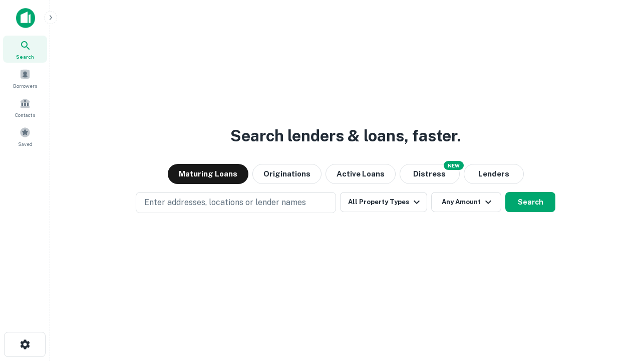 Image resolution: width=641 pixels, height=361 pixels. What do you see at coordinates (25, 107) in the screenshot?
I see `a: Contacts` at bounding box center [25, 107].